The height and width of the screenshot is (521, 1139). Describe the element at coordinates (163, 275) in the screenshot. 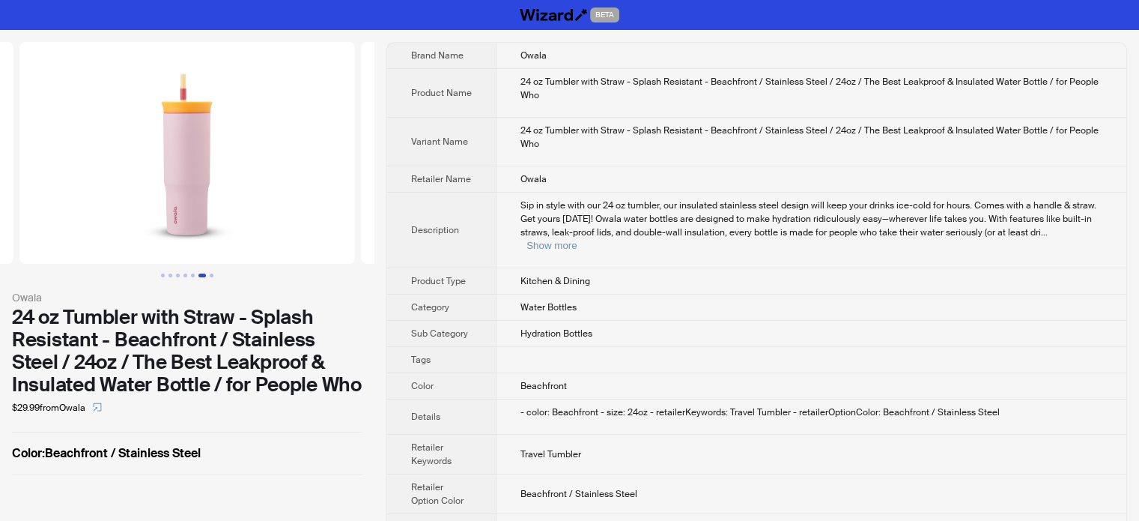

I see `button: Go to slide 1` at that location.